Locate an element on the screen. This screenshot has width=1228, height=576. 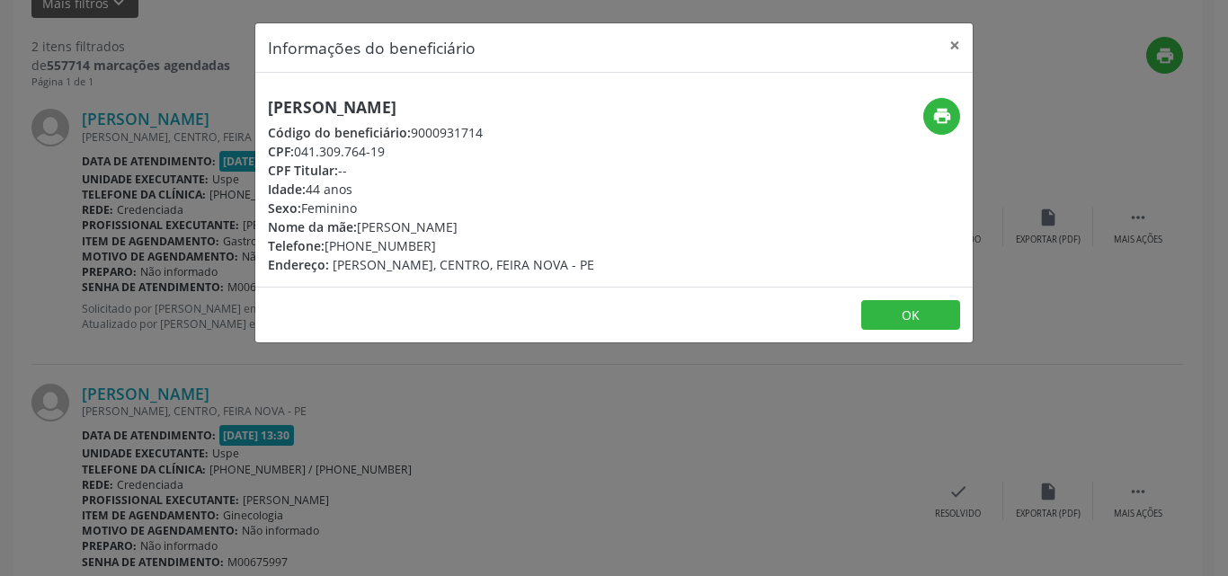
div: Feminino is located at coordinates (430, 208).